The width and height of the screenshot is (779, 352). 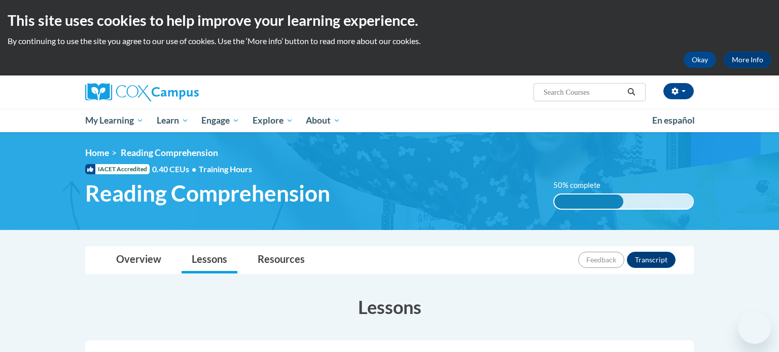 I want to click on img: Cox Campus, so click(x=142, y=92).